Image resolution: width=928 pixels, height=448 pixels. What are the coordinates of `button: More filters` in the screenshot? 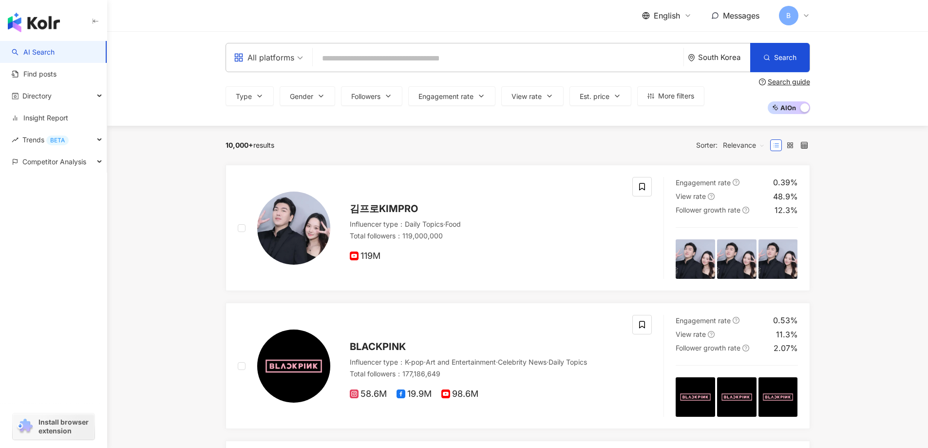 It's located at (671, 96).